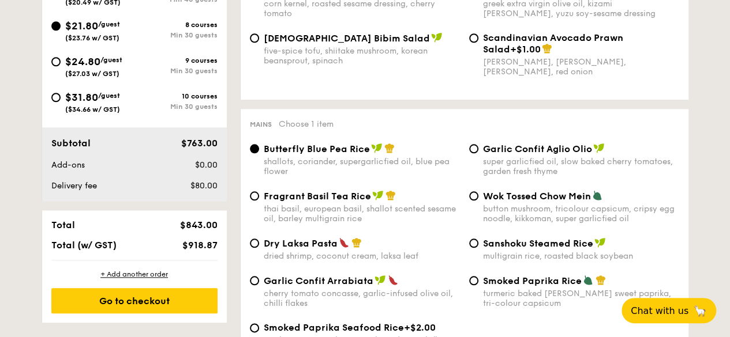 The height and width of the screenshot is (337, 730). I want to click on span: Total, so click(63, 225).